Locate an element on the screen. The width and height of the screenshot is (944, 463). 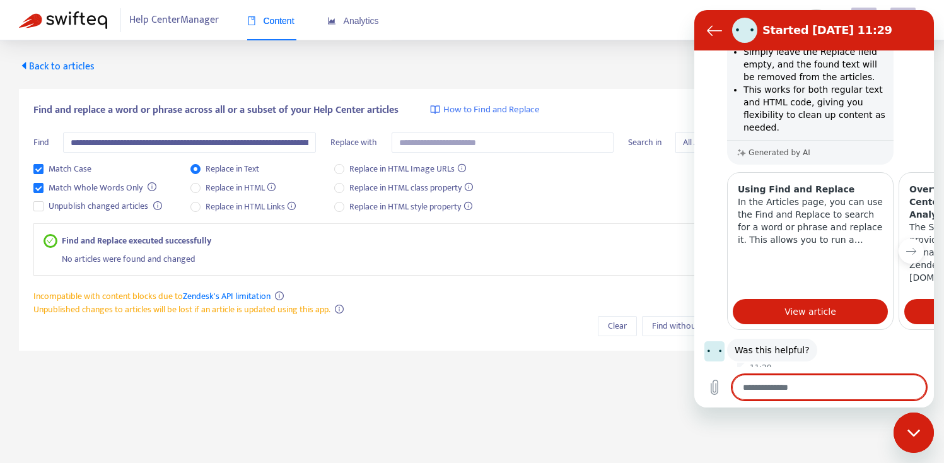
button: Next item is located at coordinates (217, 241).